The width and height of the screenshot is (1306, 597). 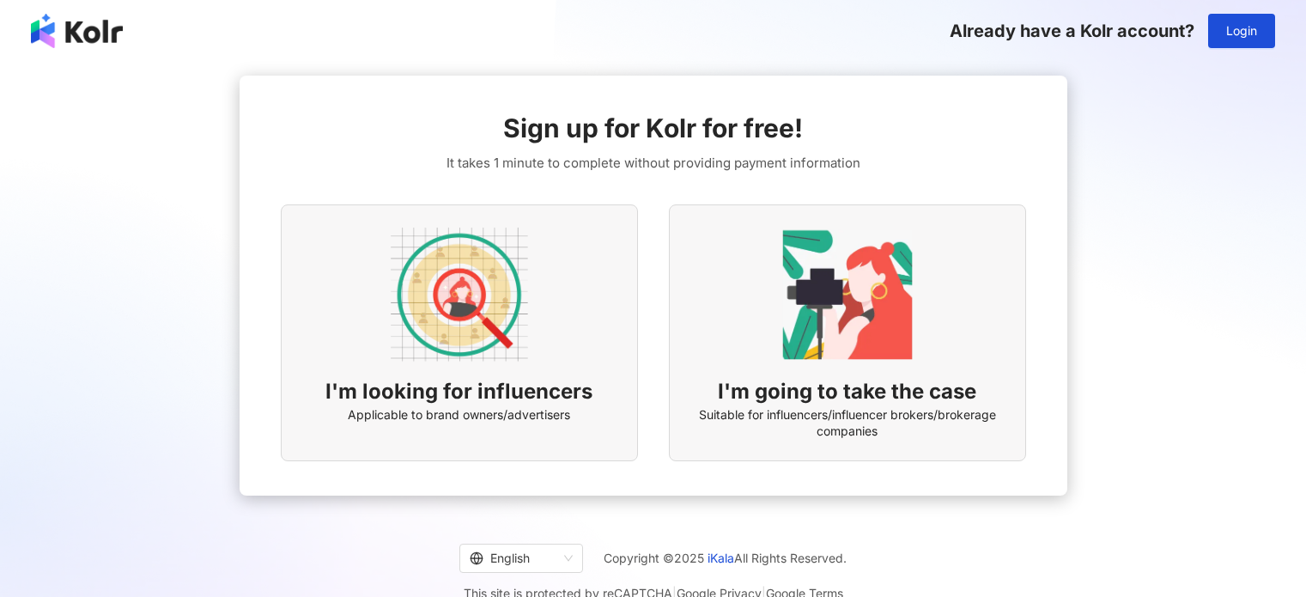 I want to click on div: English, so click(x=514, y=558).